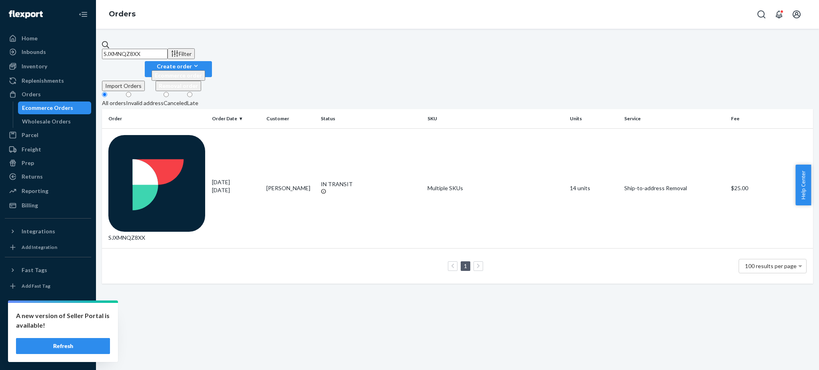  I want to click on div: Reporting, so click(35, 191).